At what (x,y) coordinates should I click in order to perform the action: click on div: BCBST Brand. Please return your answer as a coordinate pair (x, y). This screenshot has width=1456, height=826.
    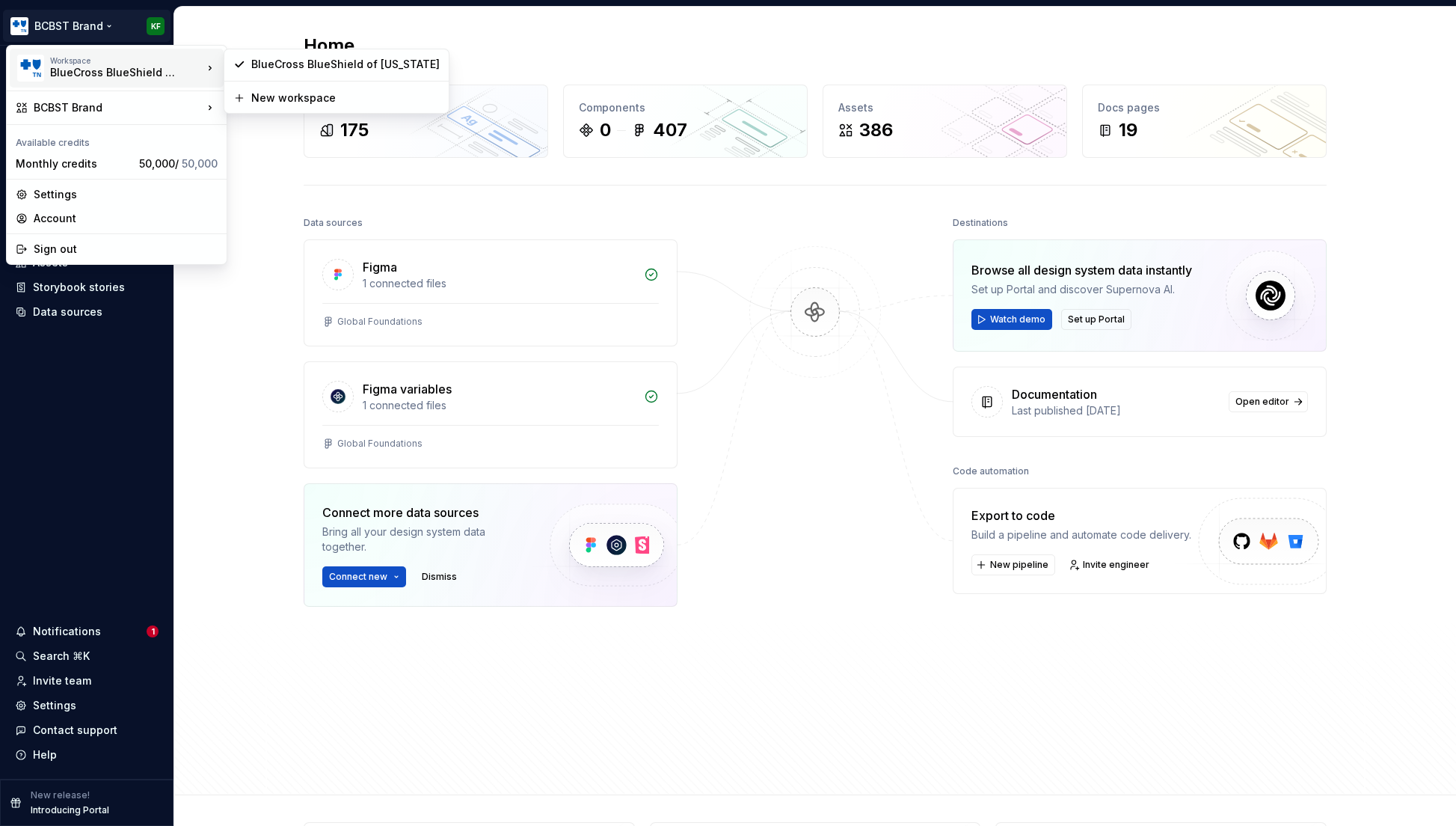
    Looking at the image, I should click on (118, 108).